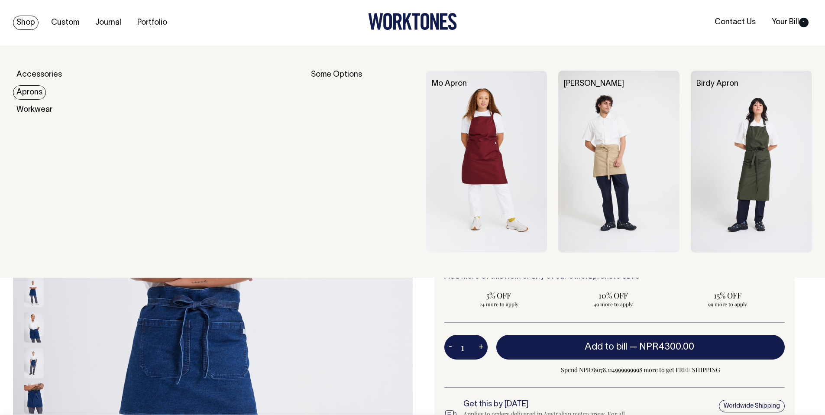 Image resolution: width=825 pixels, height=415 pixels. What do you see at coordinates (65, 23) in the screenshot?
I see `a: Custom` at bounding box center [65, 23].